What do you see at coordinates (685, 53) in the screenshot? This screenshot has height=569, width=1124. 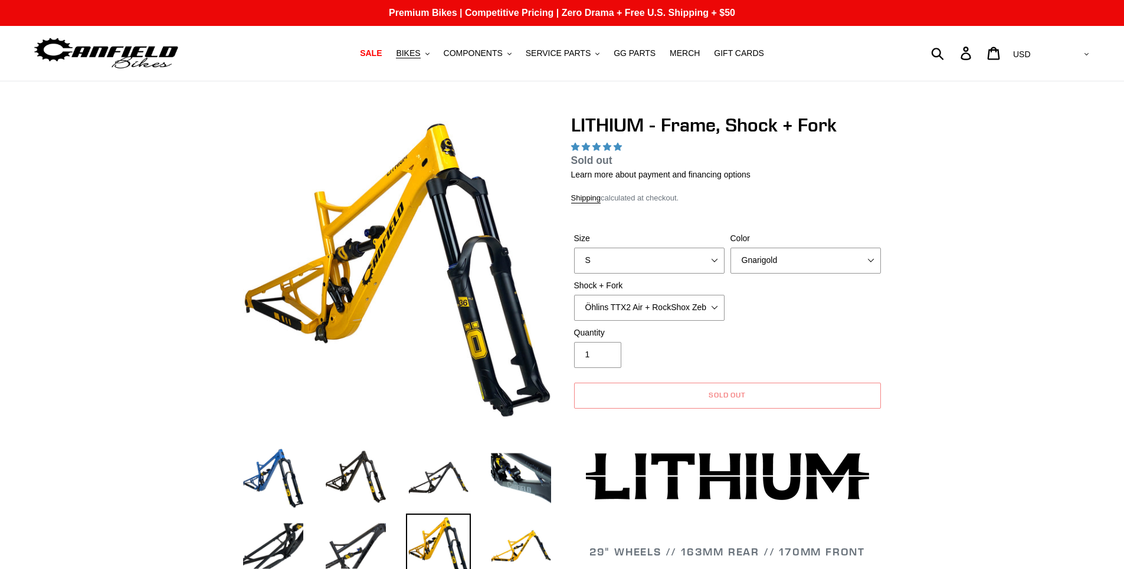 I see `span: MERCH` at bounding box center [685, 53].